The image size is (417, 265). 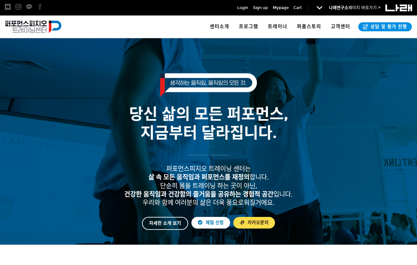 What do you see at coordinates (355, 8) in the screenshot?
I see `a: 나래연구소페이지 바로가기 >` at bounding box center [355, 8].